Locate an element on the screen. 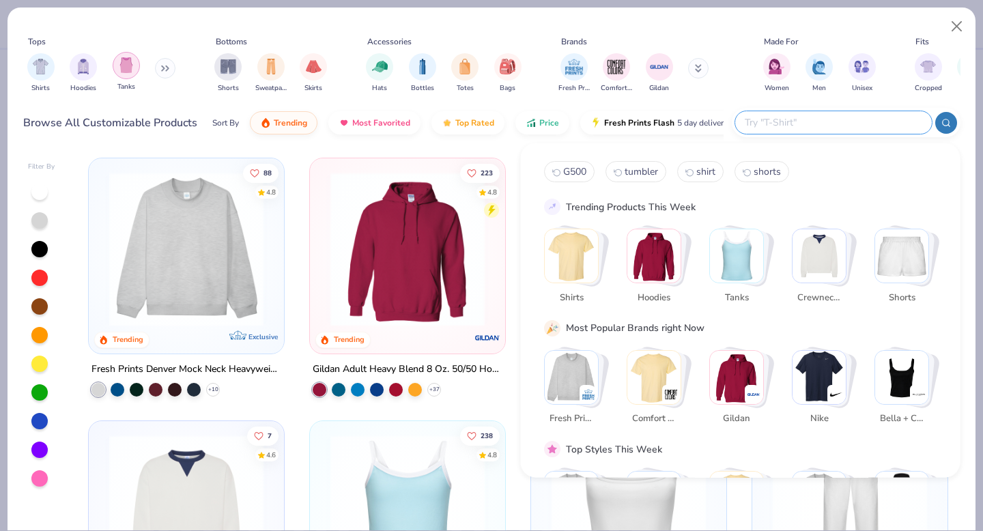  div: Sort By is located at coordinates (225, 123).